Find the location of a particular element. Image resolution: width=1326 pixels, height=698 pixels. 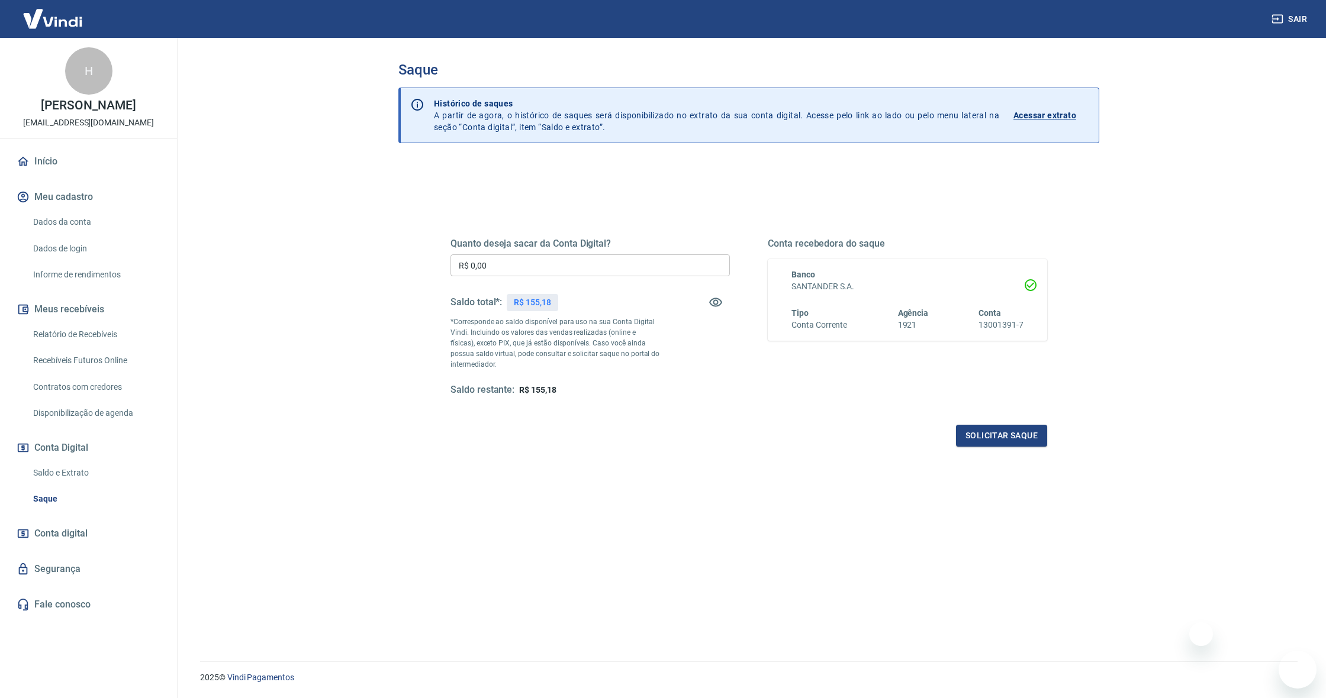

h5: Quanto deseja sacar da Conta Digital? is located at coordinates (590, 244).